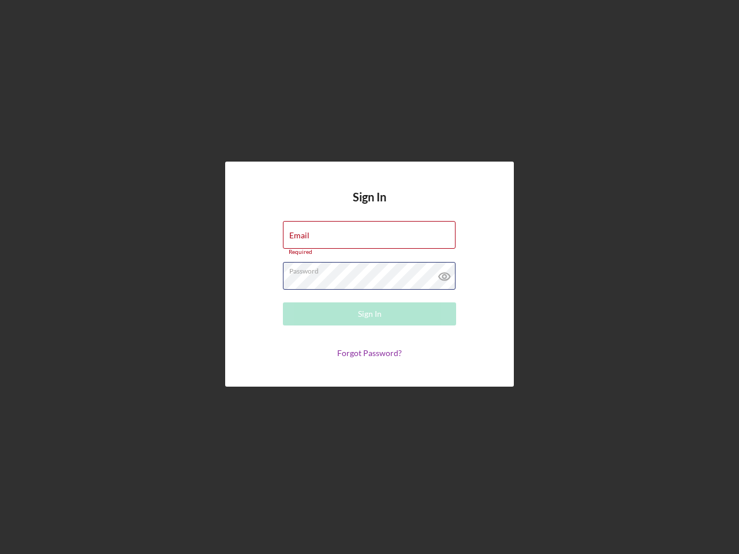 This screenshot has width=739, height=554. I want to click on label: Password, so click(372, 269).